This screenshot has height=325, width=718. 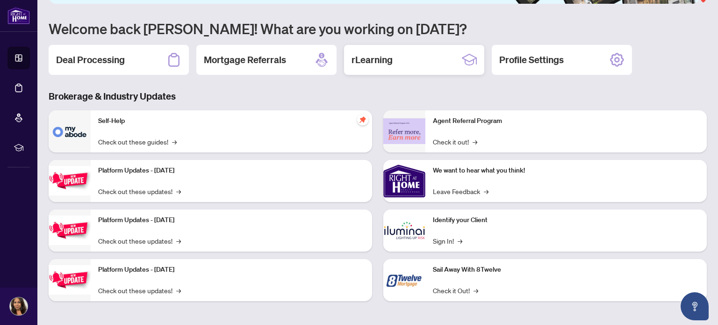 I want to click on img: logo, so click(x=19, y=15).